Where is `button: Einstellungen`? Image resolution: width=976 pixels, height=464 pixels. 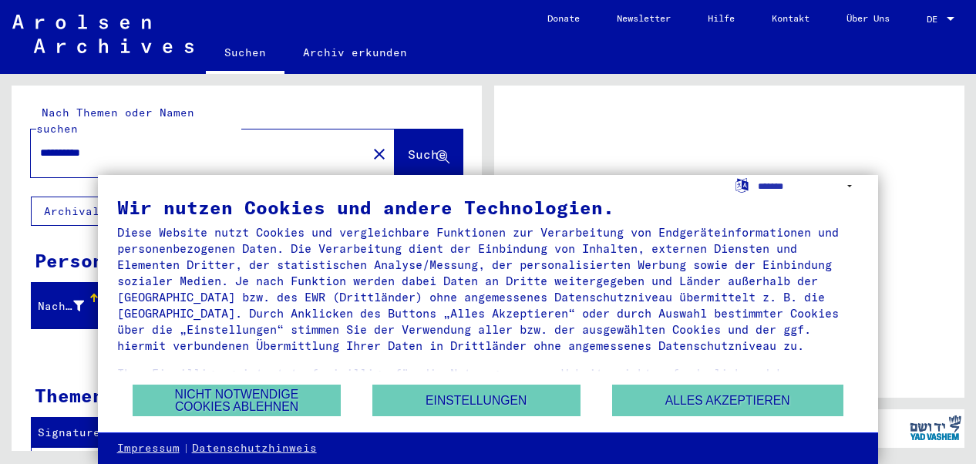 button: Einstellungen is located at coordinates (476, 400).